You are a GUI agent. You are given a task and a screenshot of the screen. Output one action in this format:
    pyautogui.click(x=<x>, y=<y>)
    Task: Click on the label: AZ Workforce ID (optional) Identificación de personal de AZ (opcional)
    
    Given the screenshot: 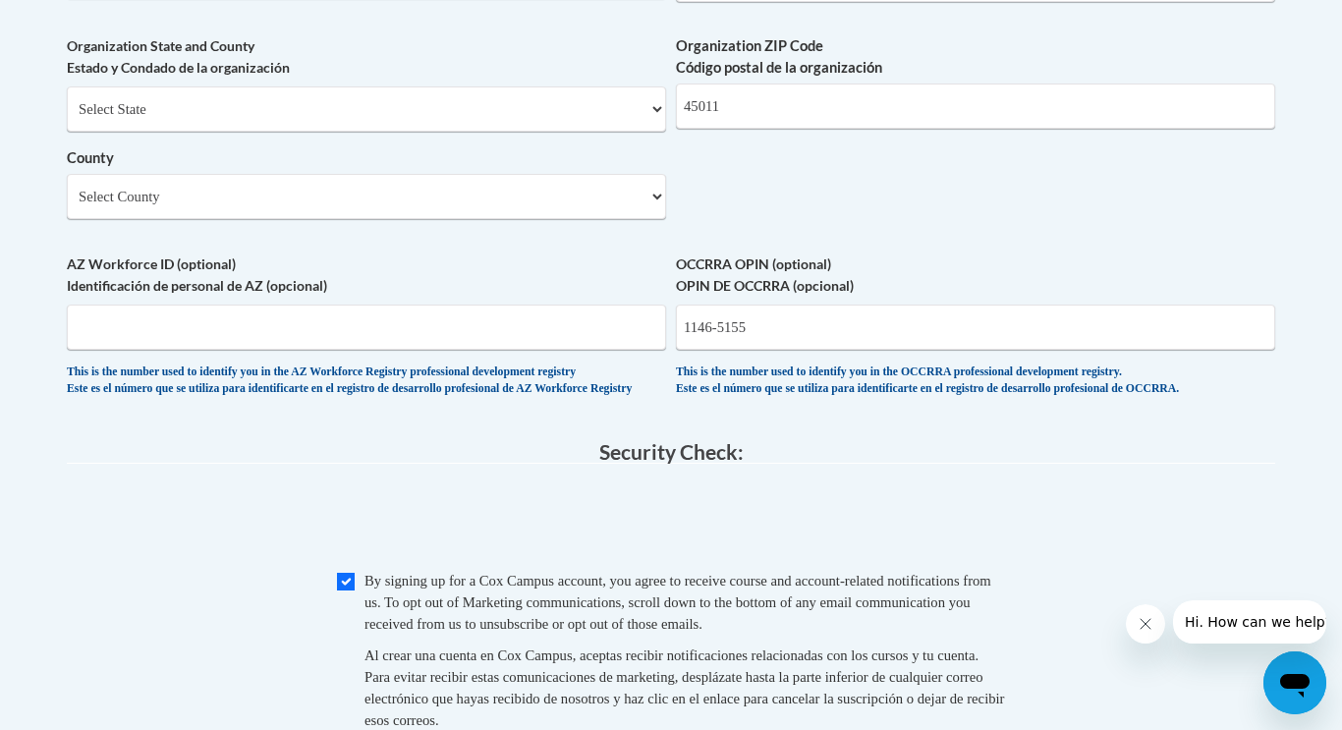 What is the action you would take?
    pyautogui.click(x=366, y=275)
    